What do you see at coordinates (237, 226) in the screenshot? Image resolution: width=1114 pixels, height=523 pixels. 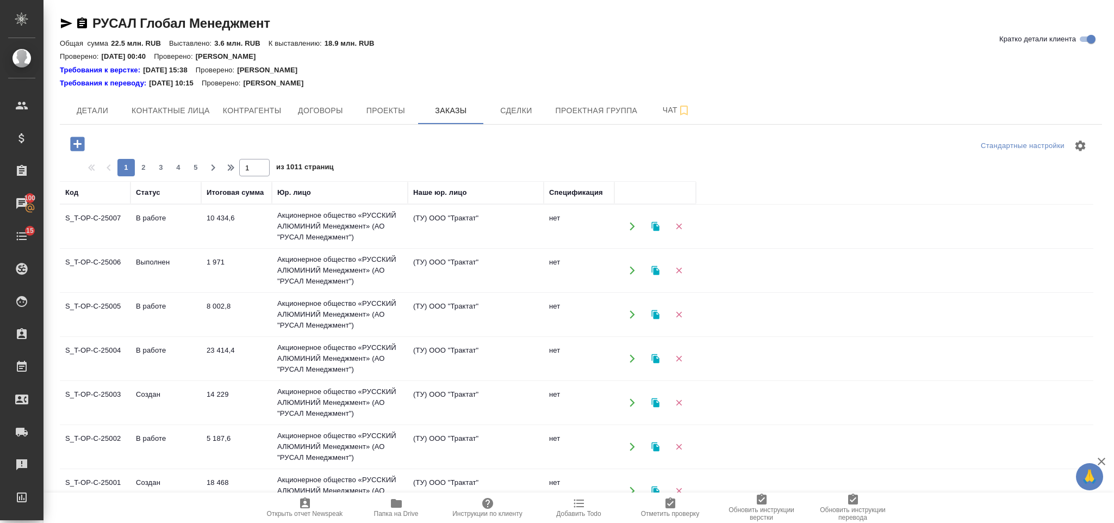 I see `td: 10 434,6` at bounding box center [237, 226].